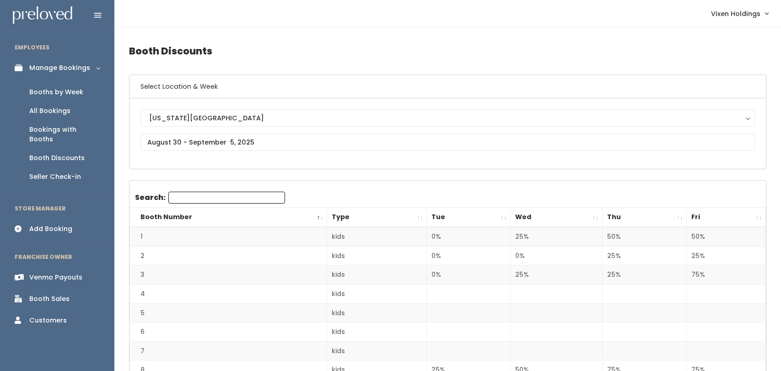 This screenshot has width=781, height=371. I want to click on div: Venmo Payouts, so click(56, 277).